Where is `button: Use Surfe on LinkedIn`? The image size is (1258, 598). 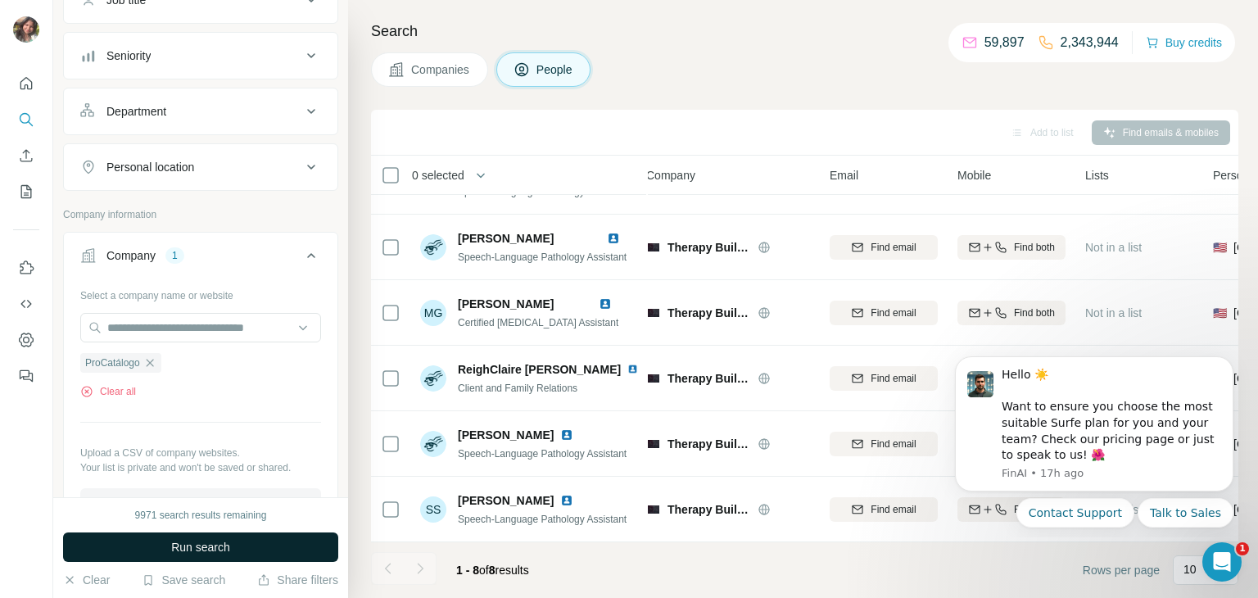
button: Use Surfe on LinkedIn is located at coordinates (26, 268).